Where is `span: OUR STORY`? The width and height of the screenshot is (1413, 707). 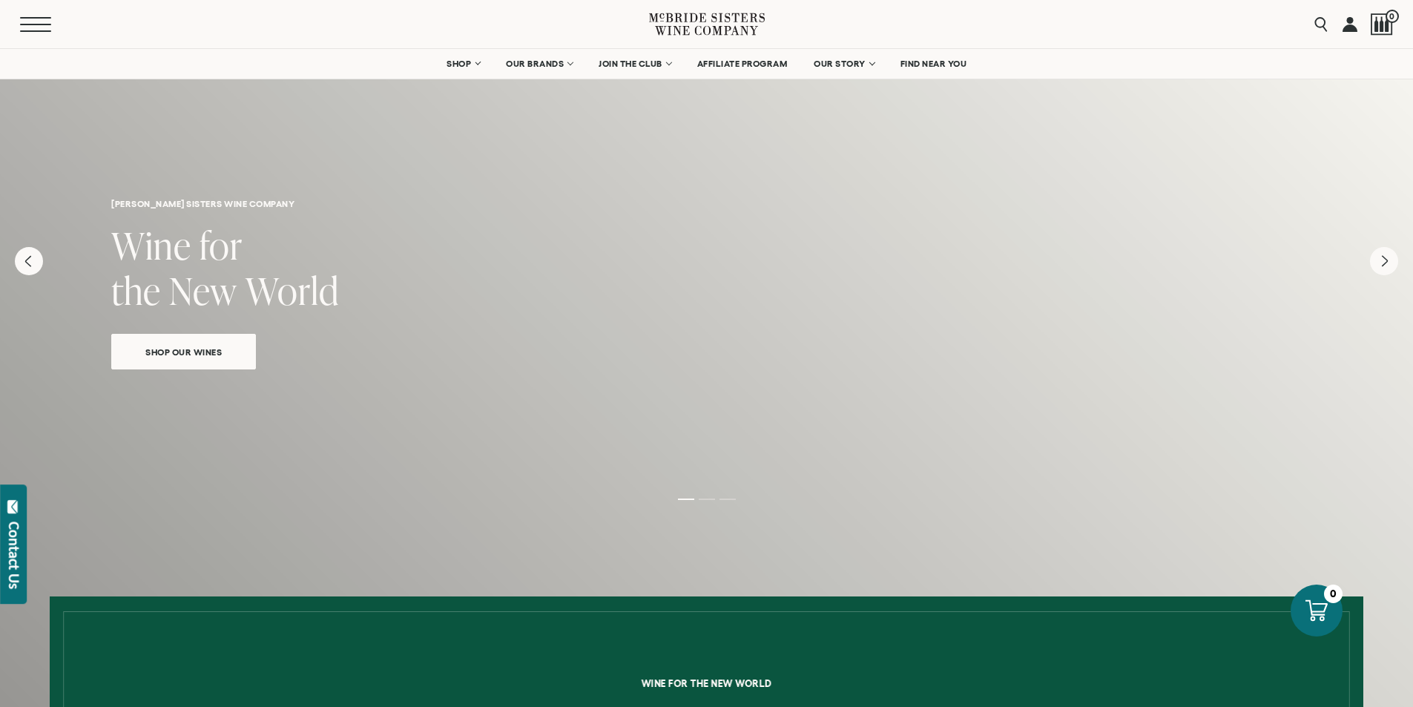
span: OUR STORY is located at coordinates (840, 64).